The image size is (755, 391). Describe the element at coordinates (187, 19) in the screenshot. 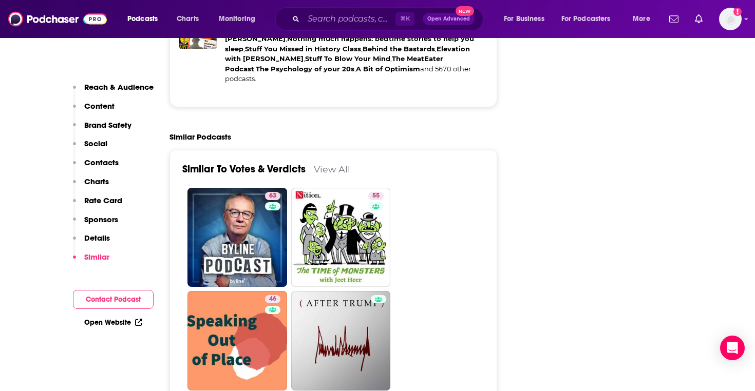

I see `span: Charts` at that location.